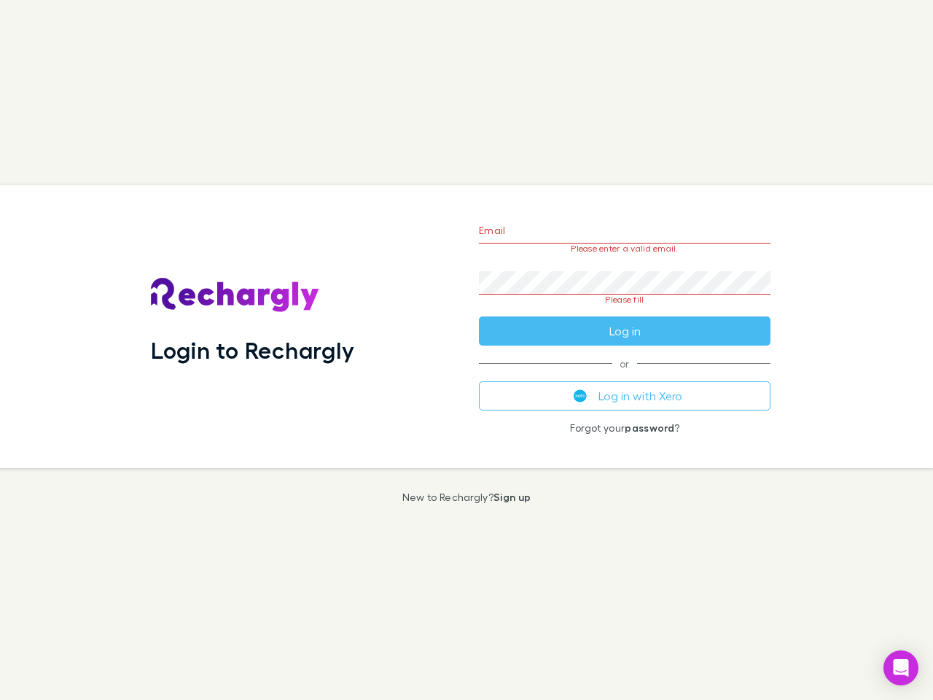 This screenshot has height=700, width=933. Describe the element at coordinates (625, 428) in the screenshot. I see `p: Forgot your ?` at that location.